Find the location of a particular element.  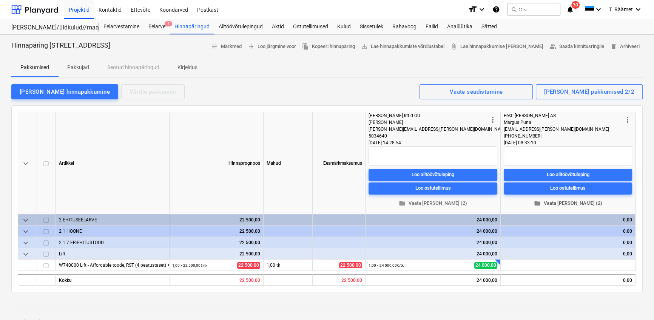

span: 30 is located at coordinates (576, 5).